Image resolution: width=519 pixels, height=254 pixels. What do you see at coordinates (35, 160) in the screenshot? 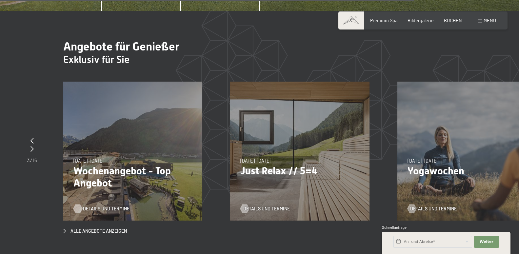
I see `span: 15` at bounding box center [35, 160].